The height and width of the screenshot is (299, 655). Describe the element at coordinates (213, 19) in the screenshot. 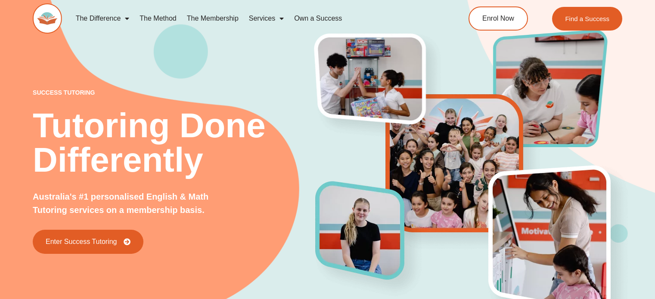

I see `a: The Membership` at that location.